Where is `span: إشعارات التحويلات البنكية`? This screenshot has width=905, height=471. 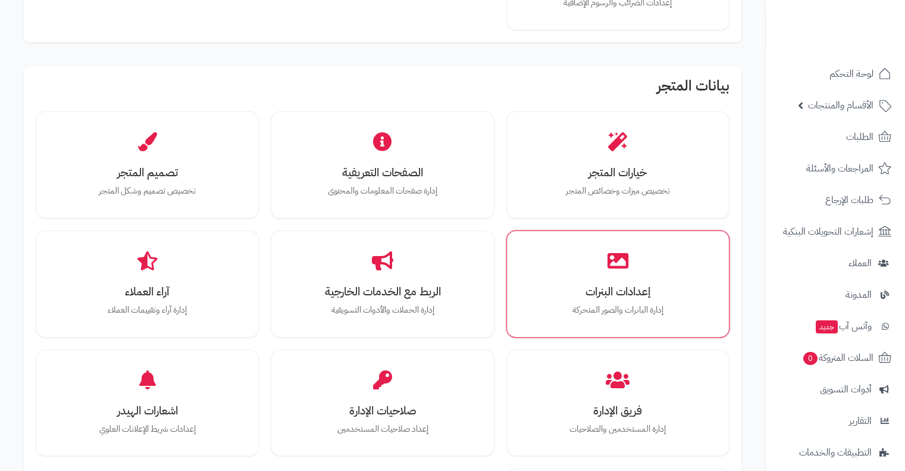
span: إشعارات التحويلات البنكية is located at coordinates (829, 232).